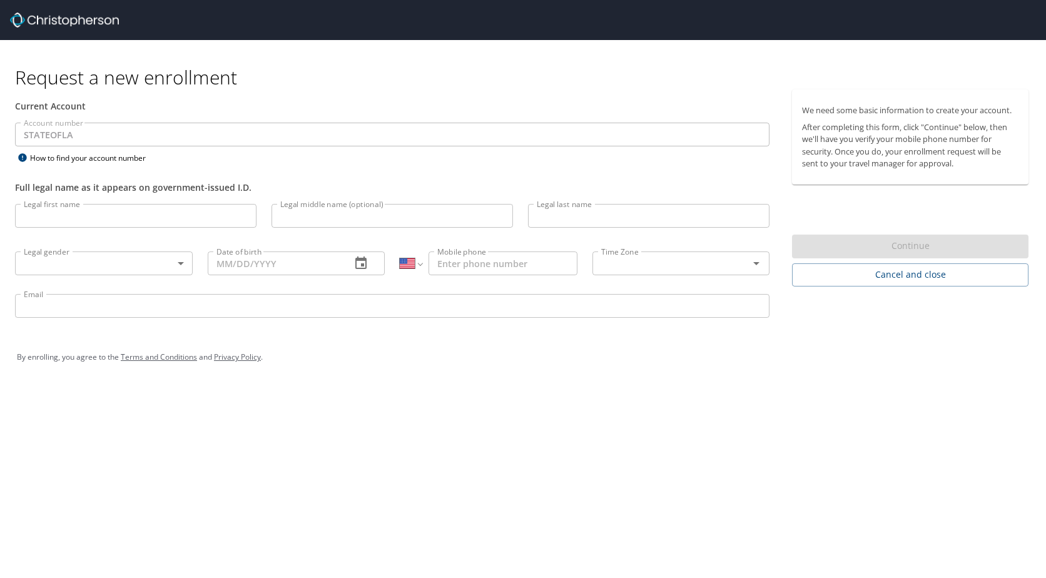 The width and height of the screenshot is (1046, 578). I want to click on a: Privacy Policy, so click(237, 356).